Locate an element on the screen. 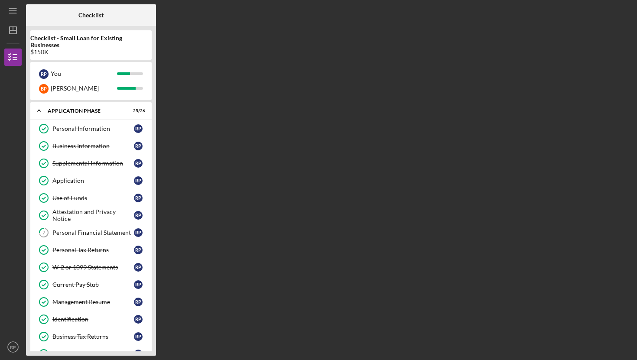  div: Current Pay Stub is located at coordinates (93, 285).